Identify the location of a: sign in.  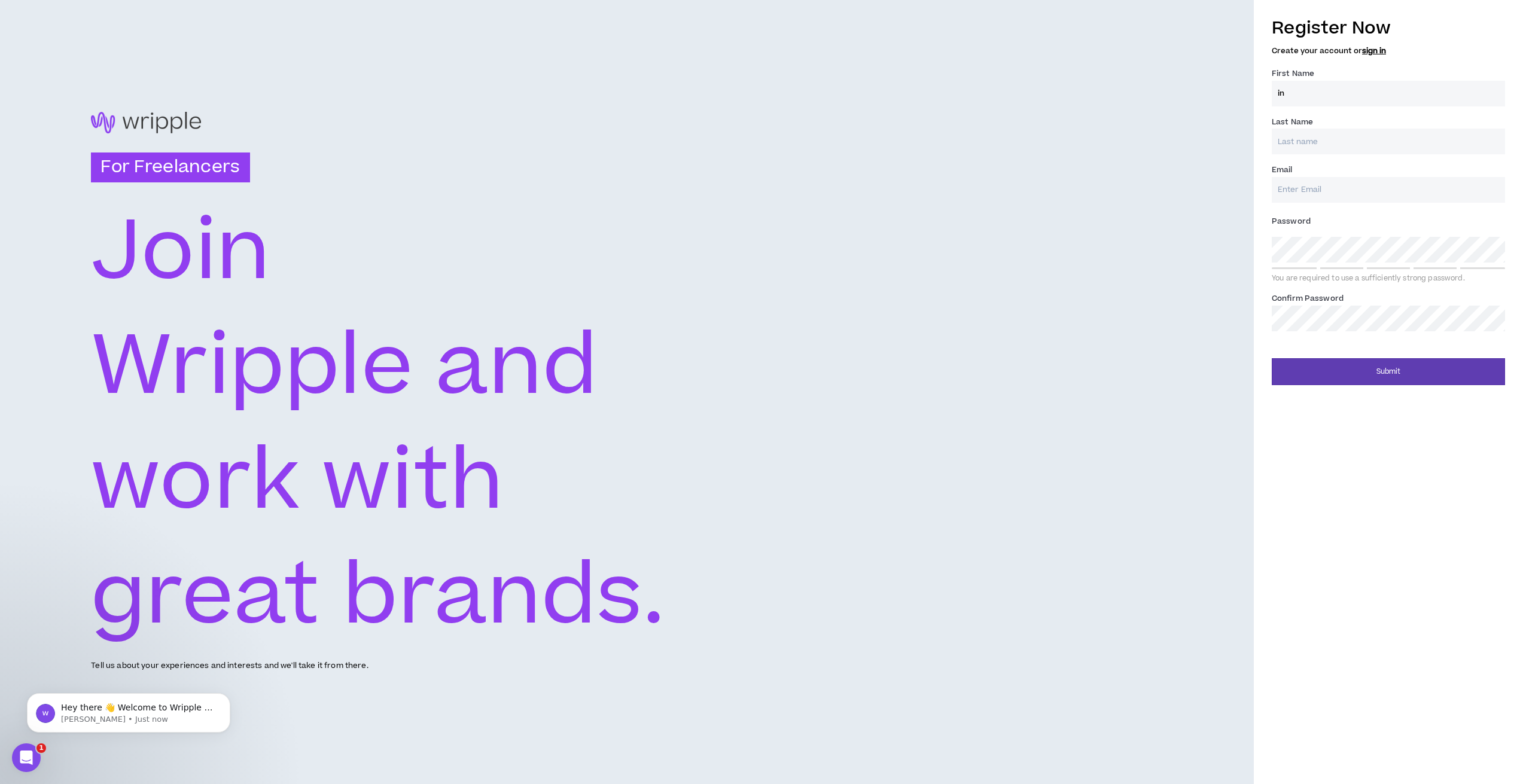
(1374, 51).